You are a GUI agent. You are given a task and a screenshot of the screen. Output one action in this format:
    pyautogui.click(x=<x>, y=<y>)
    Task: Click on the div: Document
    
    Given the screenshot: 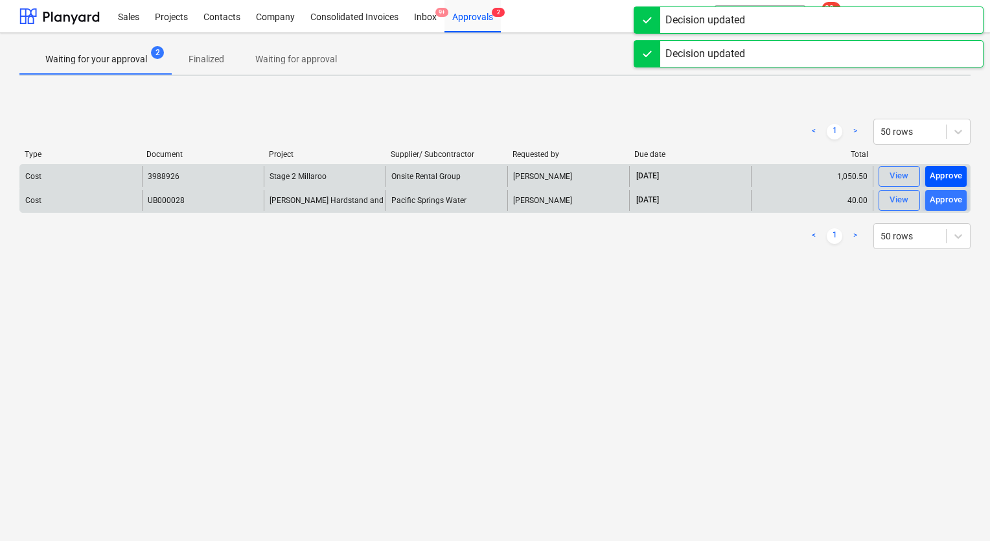 What is the action you would take?
    pyautogui.click(x=202, y=154)
    